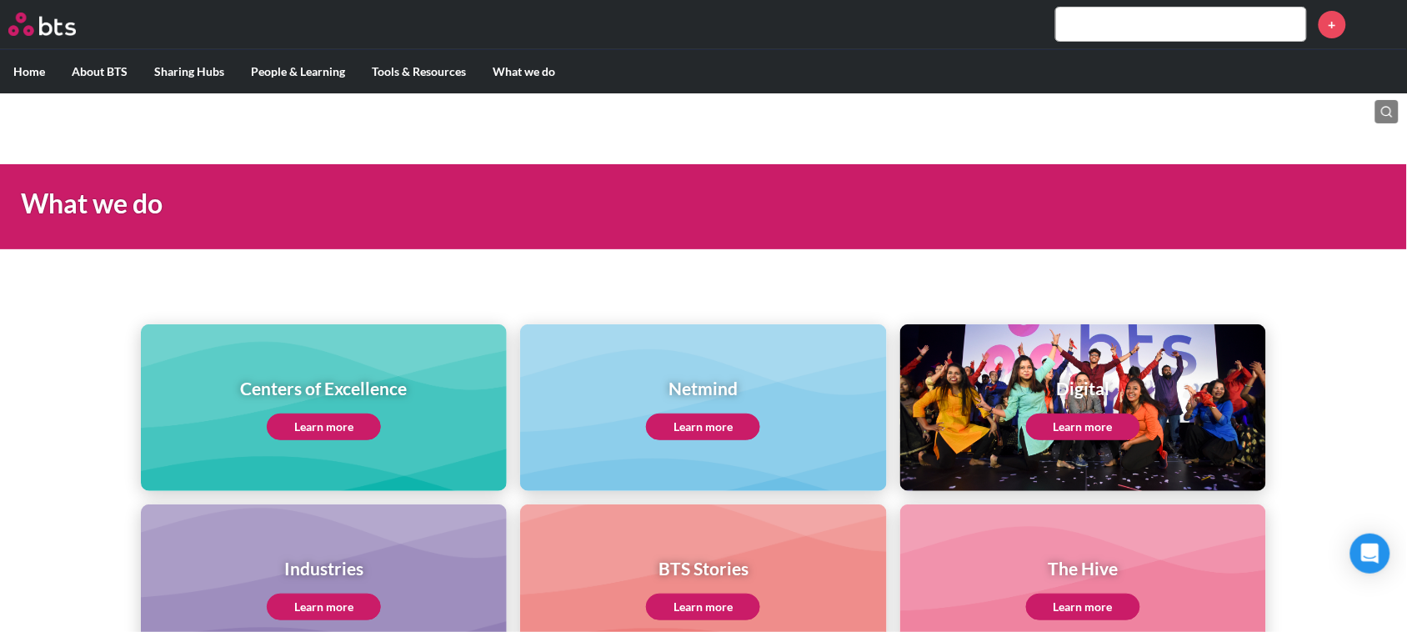 The image size is (1407, 632). What do you see at coordinates (1379, 24) in the screenshot?
I see `a: Profile` at bounding box center [1379, 24].